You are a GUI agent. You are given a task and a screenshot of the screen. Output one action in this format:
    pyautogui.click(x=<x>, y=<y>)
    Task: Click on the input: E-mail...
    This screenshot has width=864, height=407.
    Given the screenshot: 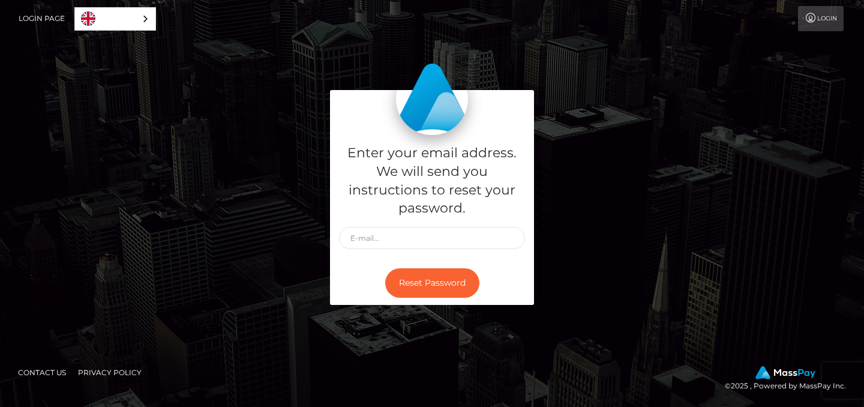 What is the action you would take?
    pyautogui.click(x=432, y=237)
    